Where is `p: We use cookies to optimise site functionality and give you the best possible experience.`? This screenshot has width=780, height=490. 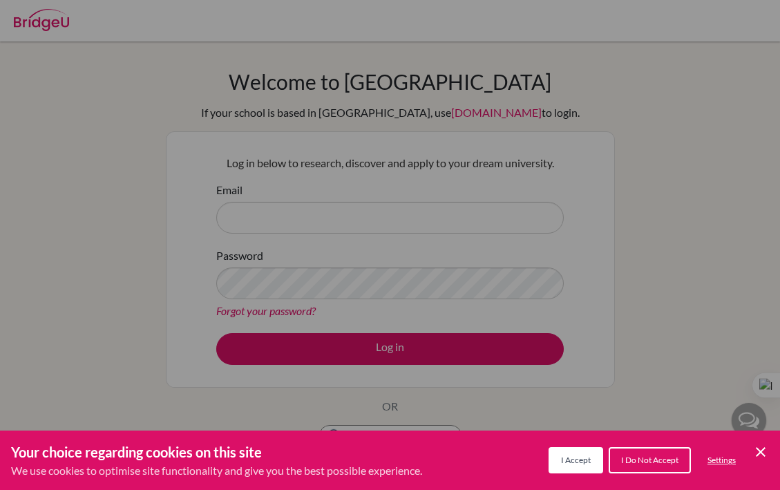
p: We use cookies to optimise site functionality and give you the best possible experience. is located at coordinates (216, 470).